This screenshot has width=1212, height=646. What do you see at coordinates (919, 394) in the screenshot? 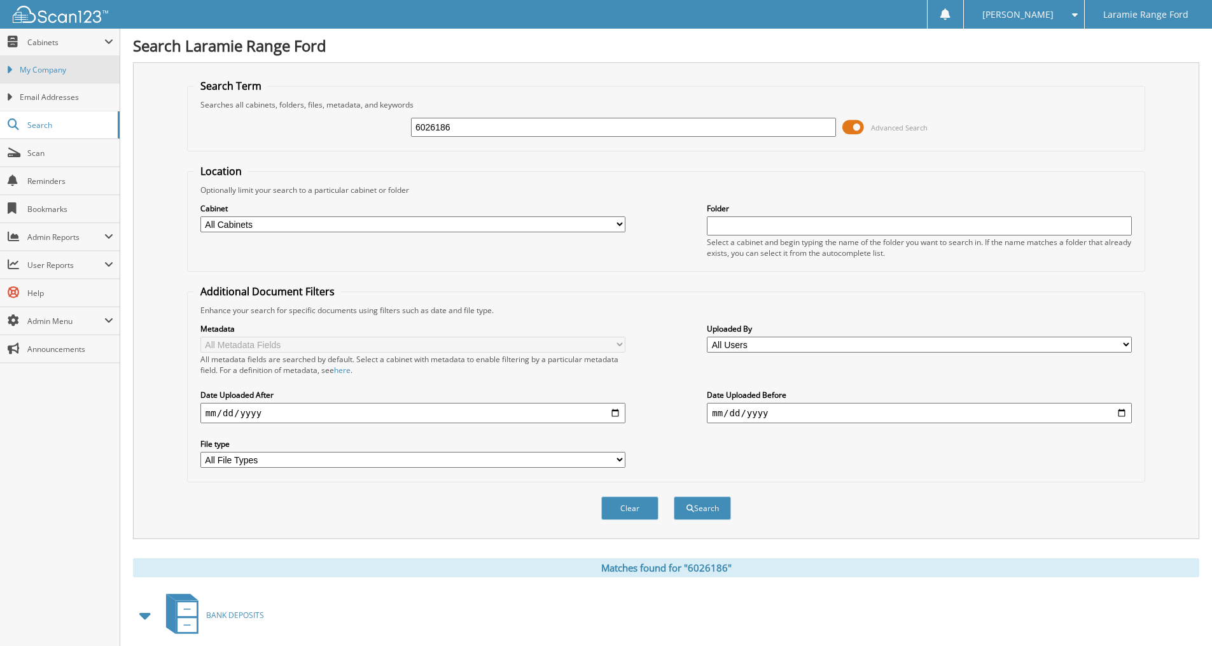
I see `label: Date Uploaded Before` at bounding box center [919, 394].